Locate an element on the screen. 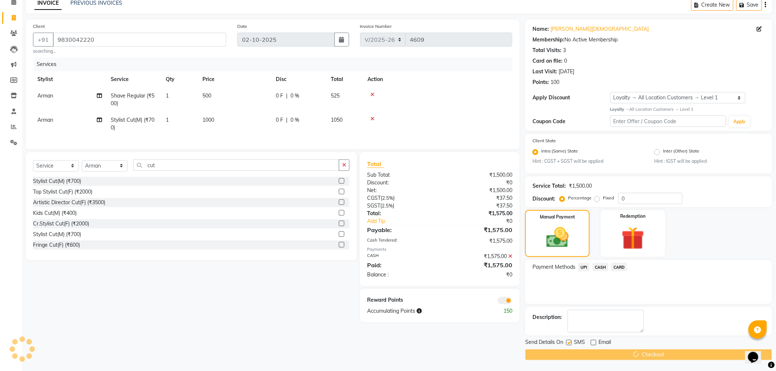  label: Date is located at coordinates (242, 26).